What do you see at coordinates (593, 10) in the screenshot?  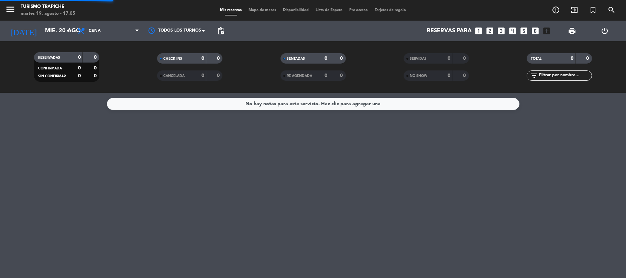 I see `i: turned_in_not` at bounding box center [593, 10].